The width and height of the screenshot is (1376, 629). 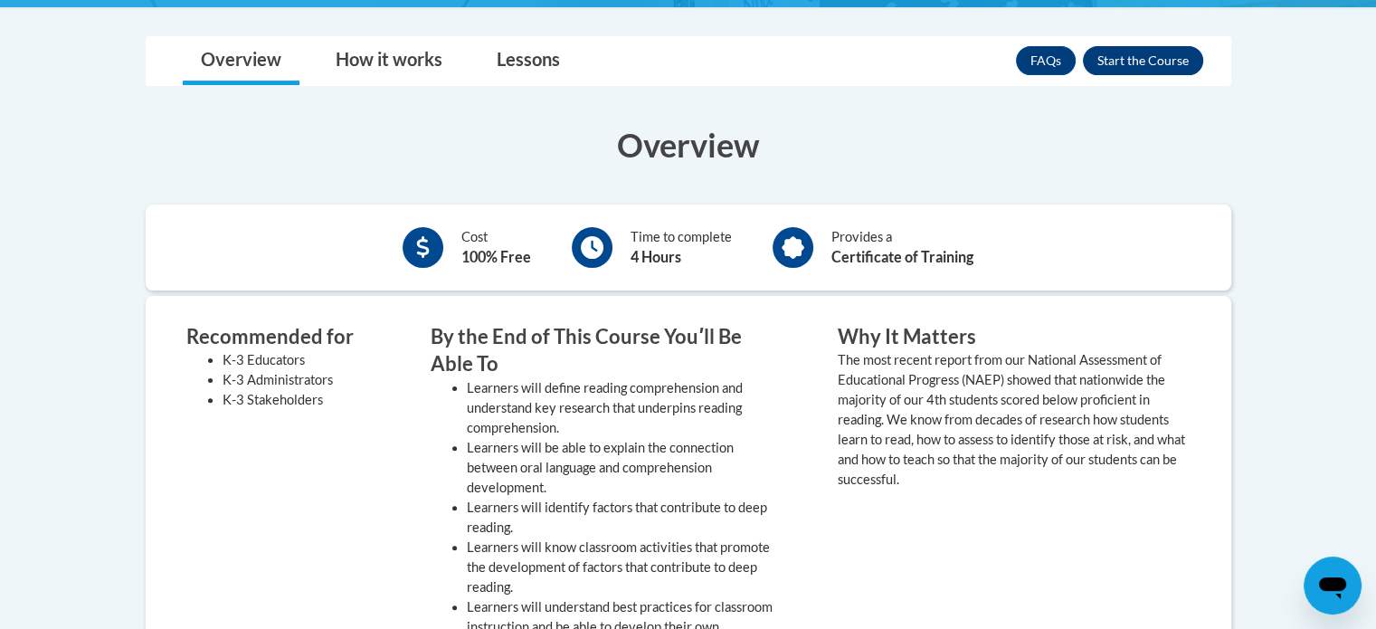 What do you see at coordinates (607, 351) in the screenshot?
I see `h3: By the End of This Course Youʹll Be Able To` at bounding box center [607, 351].